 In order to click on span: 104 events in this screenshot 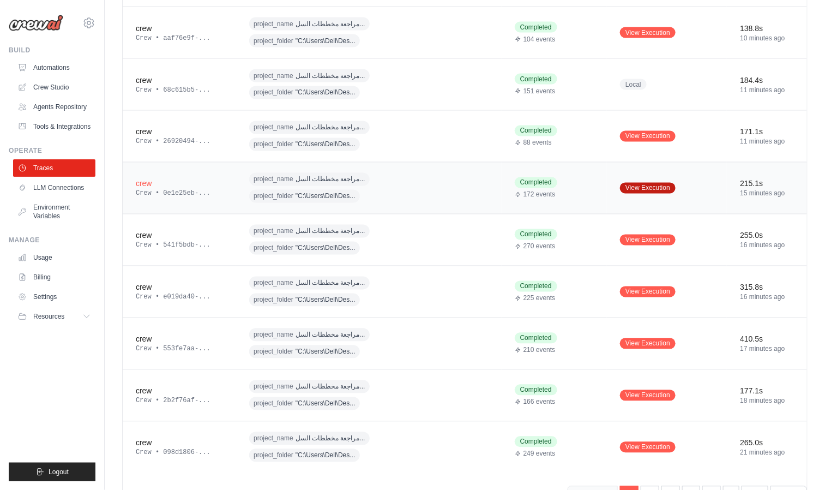, I will do `click(539, 39)`.